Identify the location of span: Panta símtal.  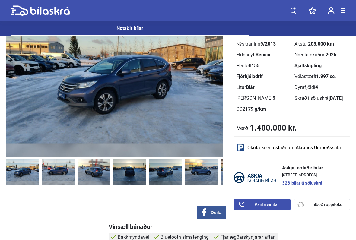
(266, 204).